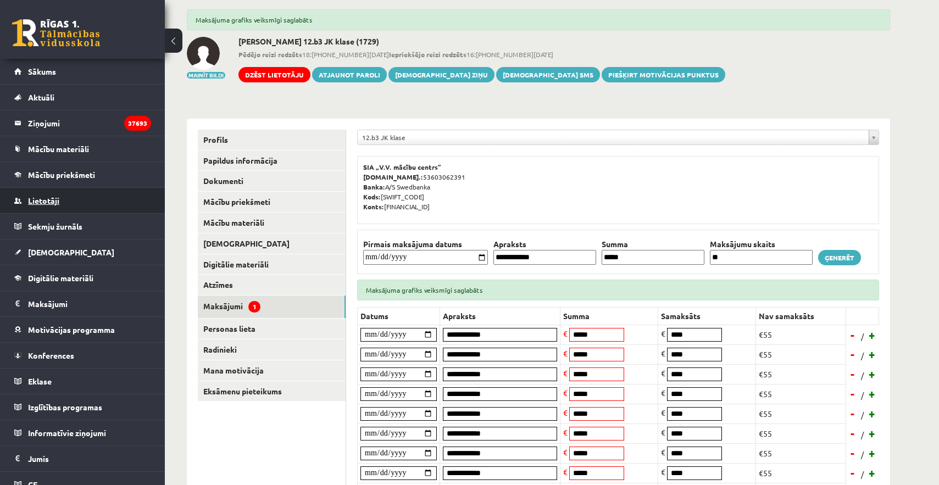 The height and width of the screenshot is (485, 939). I want to click on a: Personas lieta, so click(271, 328).